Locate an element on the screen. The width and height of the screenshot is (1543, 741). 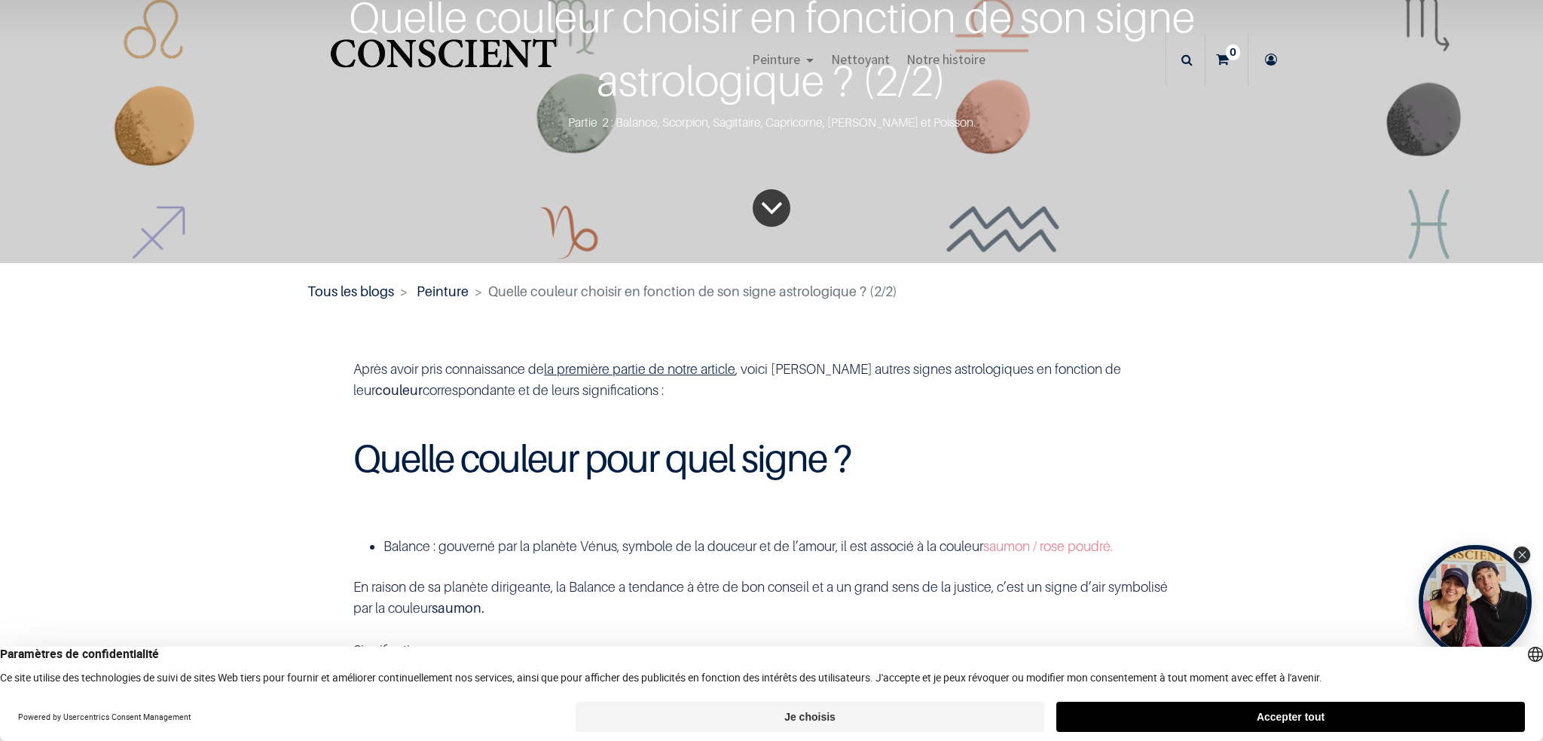
span: Nettoyant is located at coordinates (861, 59).